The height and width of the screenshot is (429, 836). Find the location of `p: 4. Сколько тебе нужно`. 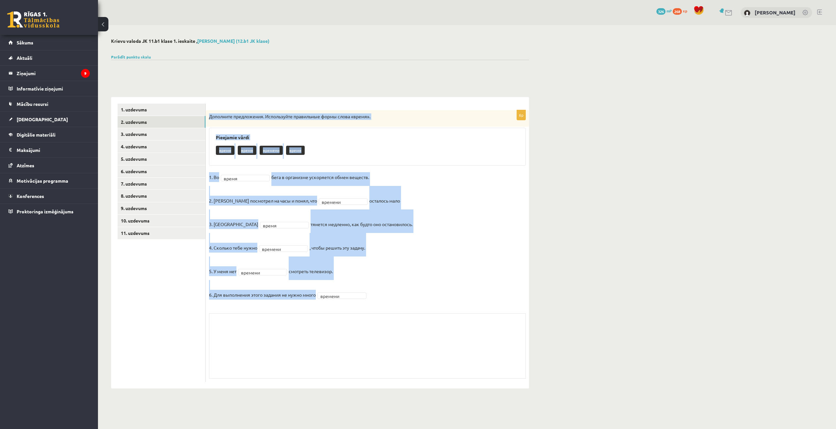

p: 4. Сколько тебе нужно is located at coordinates (233, 243).